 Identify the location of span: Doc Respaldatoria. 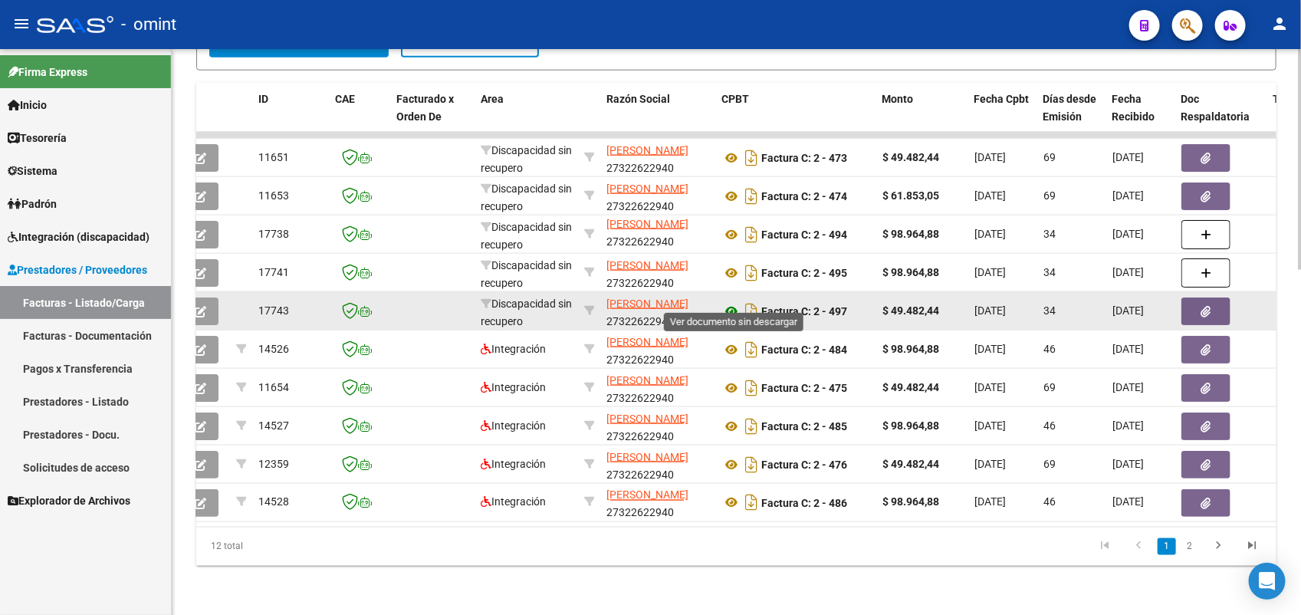
(1216, 107).